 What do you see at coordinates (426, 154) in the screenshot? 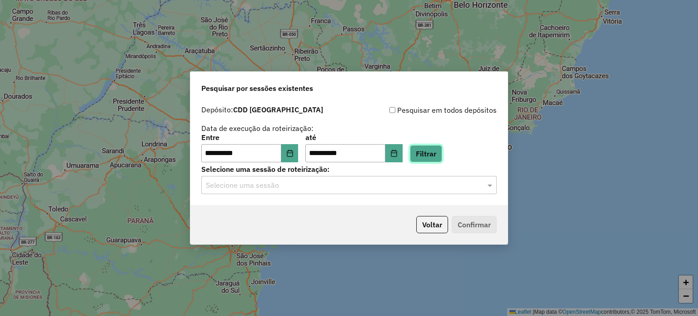
I see `button: Filtrar` at bounding box center [426, 154].